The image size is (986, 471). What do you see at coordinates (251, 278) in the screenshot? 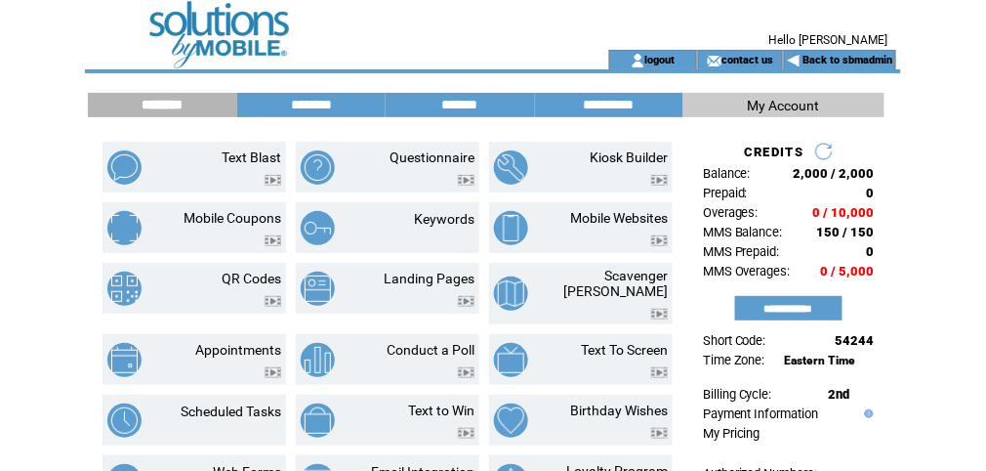
I see `a: QR Codes` at bounding box center [251, 278].